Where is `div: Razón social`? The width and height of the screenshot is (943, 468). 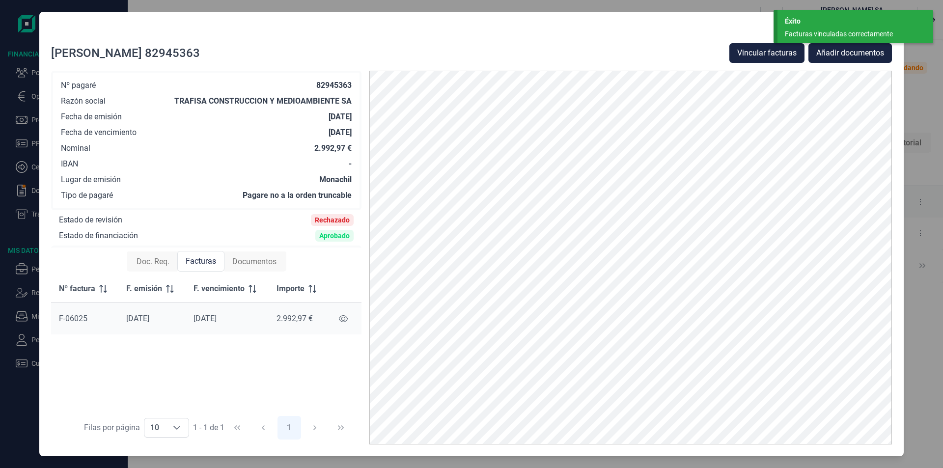 div: Razón social is located at coordinates (83, 101).